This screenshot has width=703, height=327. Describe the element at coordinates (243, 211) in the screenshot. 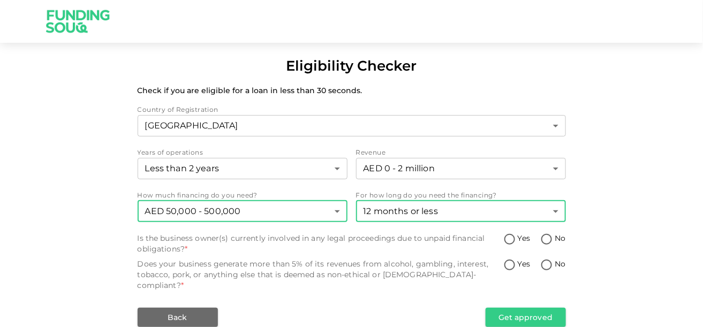

I see `div: howMuchAmountNeeded` at that location.